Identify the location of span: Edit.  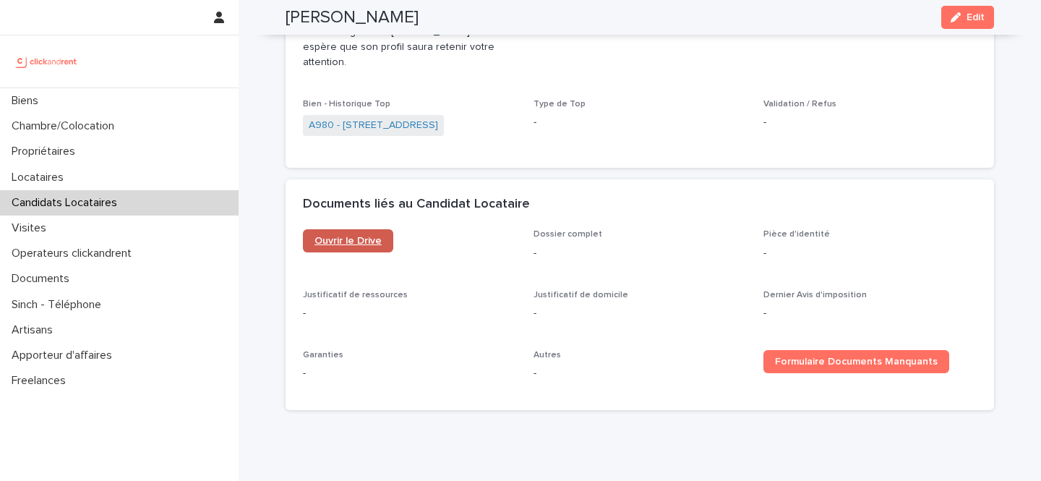
(976, 17).